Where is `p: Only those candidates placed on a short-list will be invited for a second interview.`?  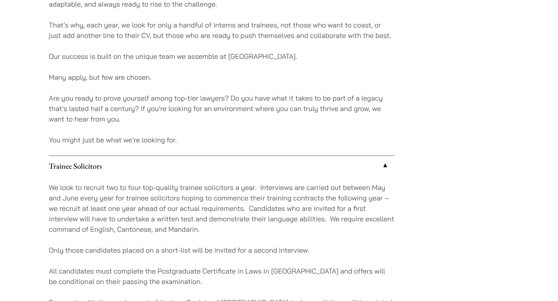
p: Only those candidates placed on a short-list will be invited for a second interview. is located at coordinates (221, 250).